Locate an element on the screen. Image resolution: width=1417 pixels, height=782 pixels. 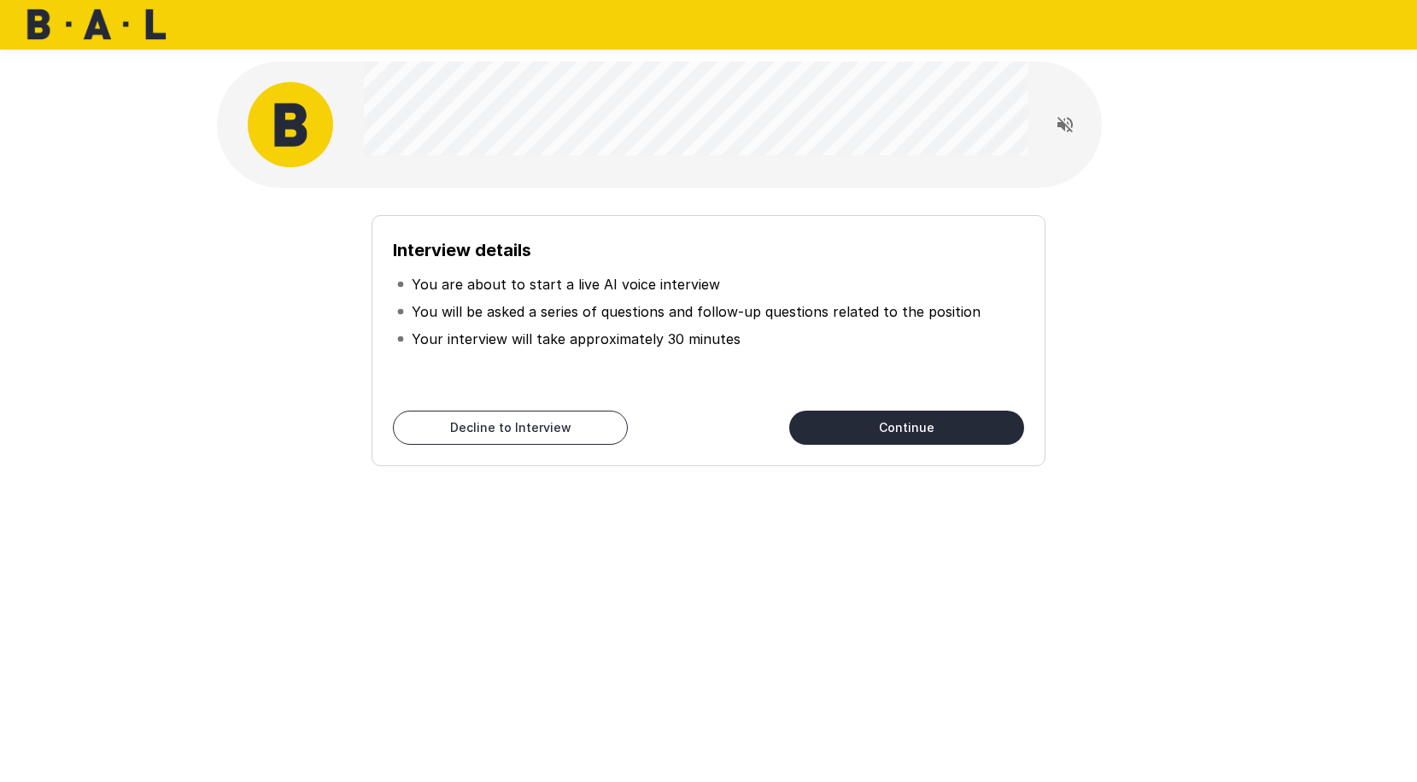
p: You are about to start a live AI voice interview is located at coordinates (565, 284).